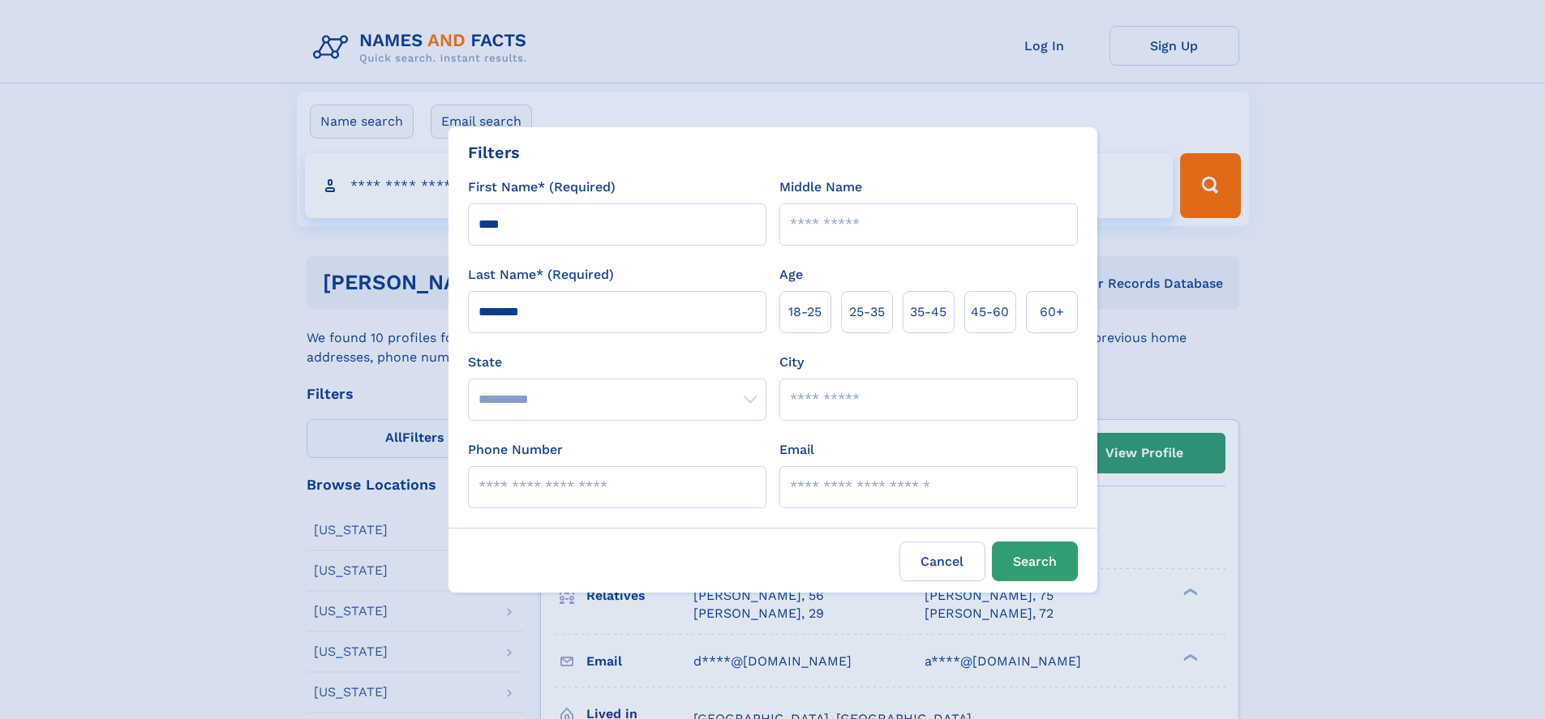 This screenshot has width=1545, height=719. Describe the element at coordinates (1052, 312) in the screenshot. I see `span: 60+` at that location.